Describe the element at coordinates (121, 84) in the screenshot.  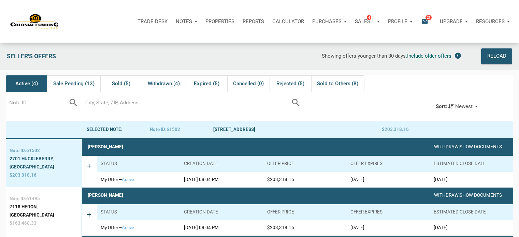
I see `div: Sold (5)` at that location.